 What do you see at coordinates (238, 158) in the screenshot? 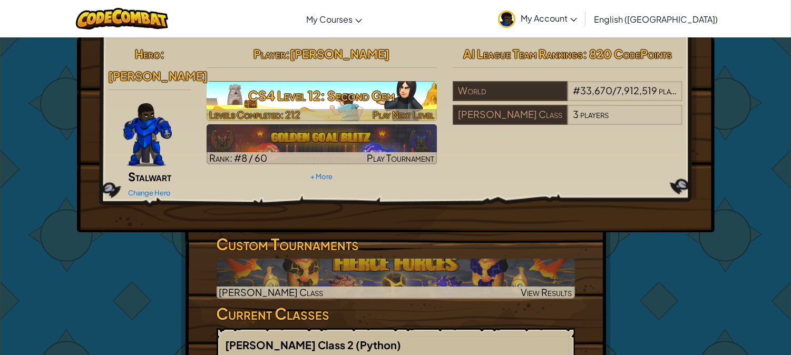
I see `span: Rank: #8 / 60` at bounding box center [238, 158].